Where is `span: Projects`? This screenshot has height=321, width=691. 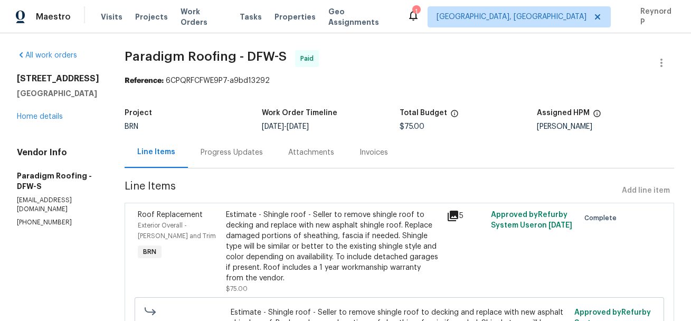 span: Projects is located at coordinates (152, 17).